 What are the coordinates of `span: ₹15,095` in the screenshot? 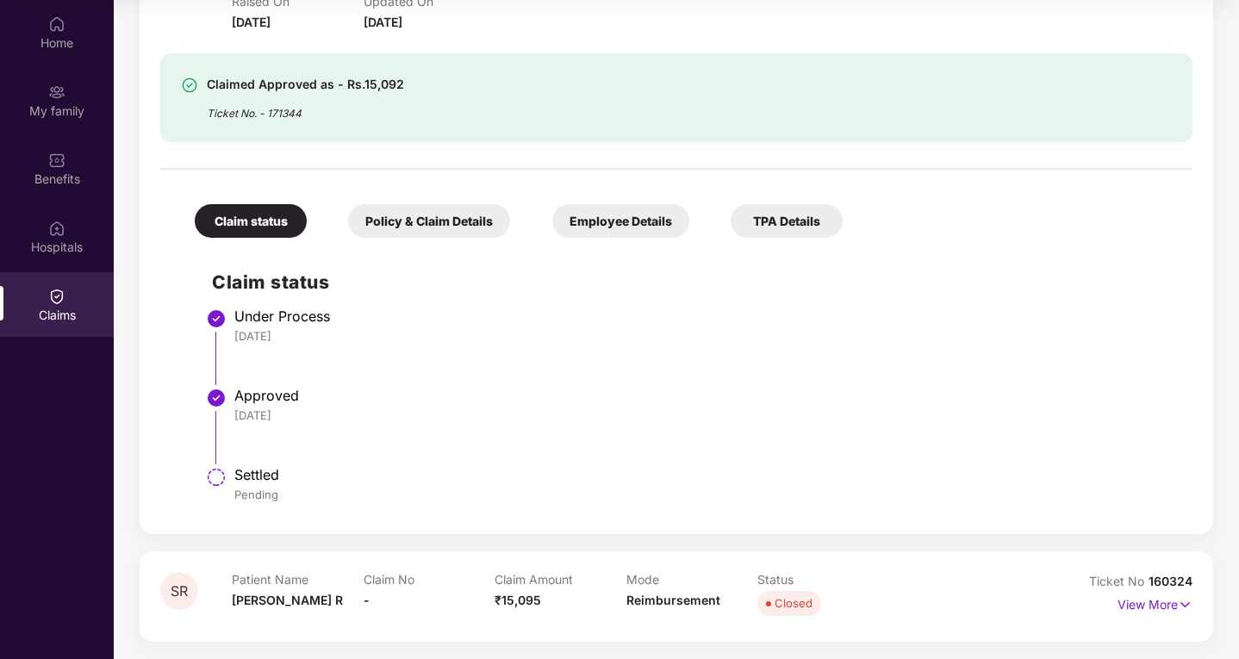 It's located at (518, 600).